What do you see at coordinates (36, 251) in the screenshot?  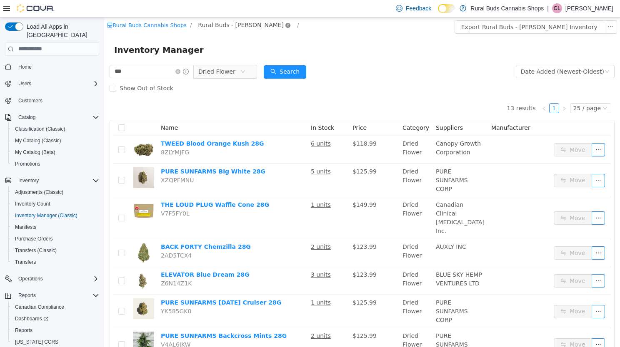 I see `a: Transfers (Classic)` at bounding box center [36, 251].